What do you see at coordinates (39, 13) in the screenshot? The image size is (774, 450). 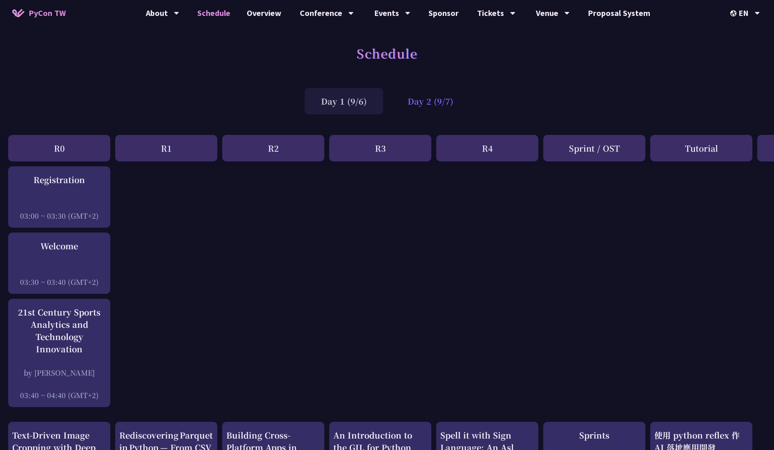 I see `a: PyCon TW` at bounding box center [39, 13].